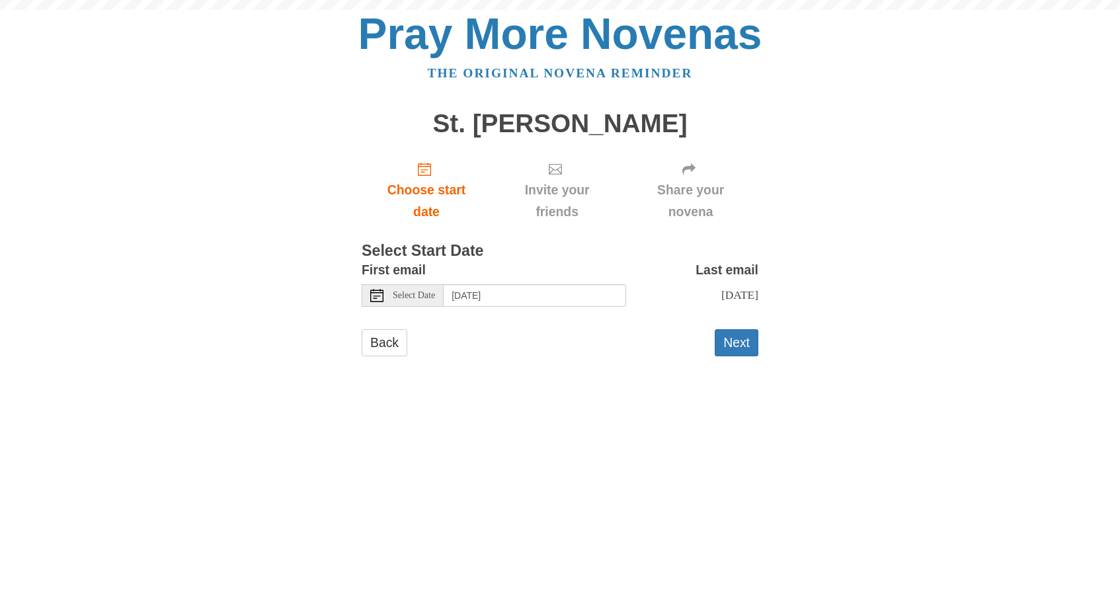 This screenshot has width=1120, height=591. What do you see at coordinates (426, 190) in the screenshot?
I see `a: Choose start date` at bounding box center [426, 190].